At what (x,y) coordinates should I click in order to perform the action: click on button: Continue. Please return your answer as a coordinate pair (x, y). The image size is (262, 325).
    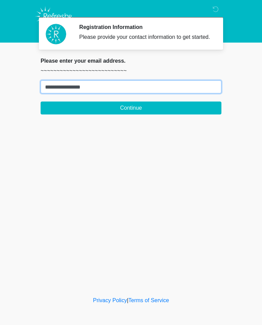
    Looking at the image, I should click on (131, 108).